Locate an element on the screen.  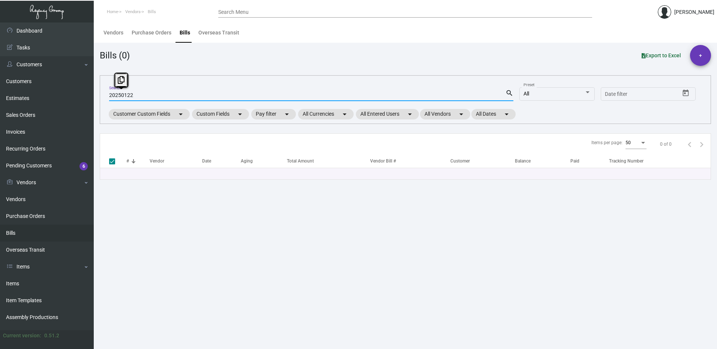
input: Start date is located at coordinates (616, 94).